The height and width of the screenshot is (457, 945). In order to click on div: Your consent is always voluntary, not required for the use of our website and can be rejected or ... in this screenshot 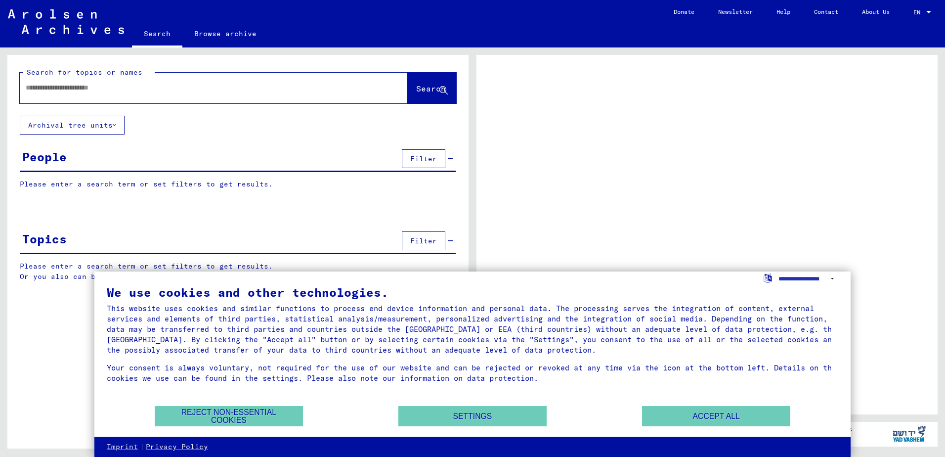, I will do `click(472, 373)`.